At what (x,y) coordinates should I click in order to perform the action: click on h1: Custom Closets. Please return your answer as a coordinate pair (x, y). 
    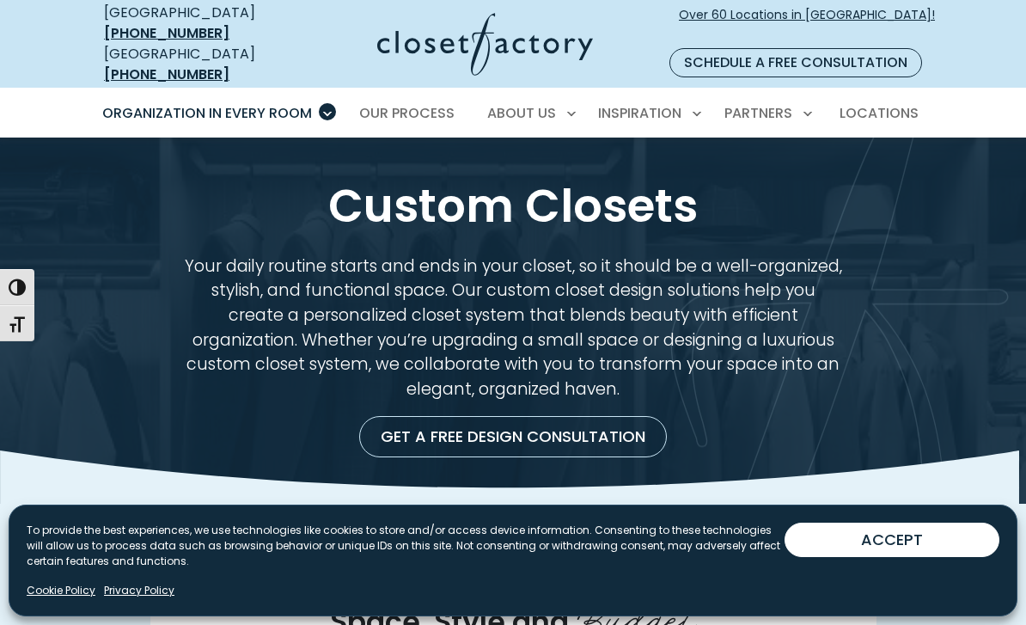
    Looking at the image, I should click on (513, 206).